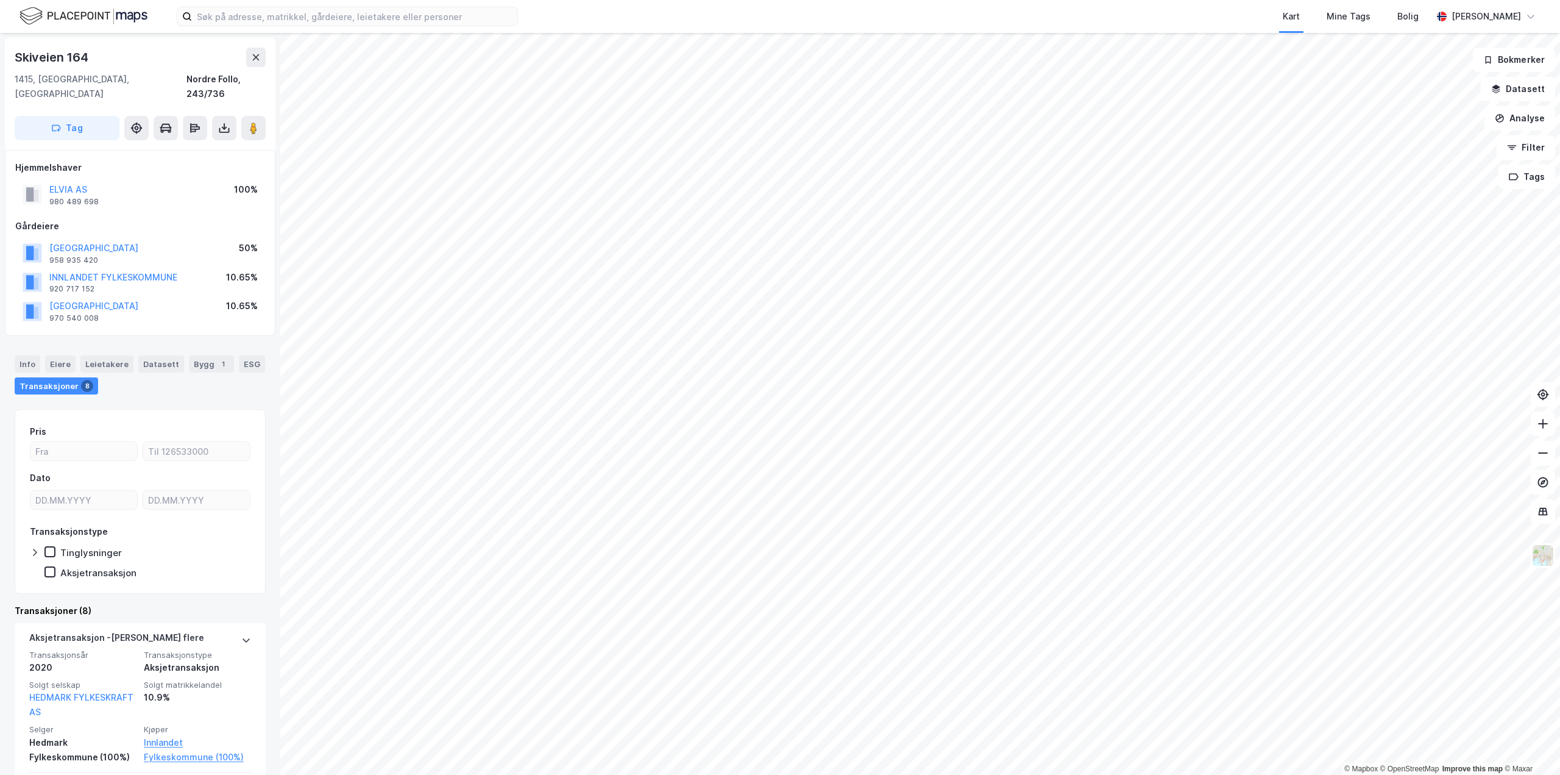 Image resolution: width=1560 pixels, height=775 pixels. Describe the element at coordinates (252, 364) in the screenshot. I see `div: ESG` at that location.